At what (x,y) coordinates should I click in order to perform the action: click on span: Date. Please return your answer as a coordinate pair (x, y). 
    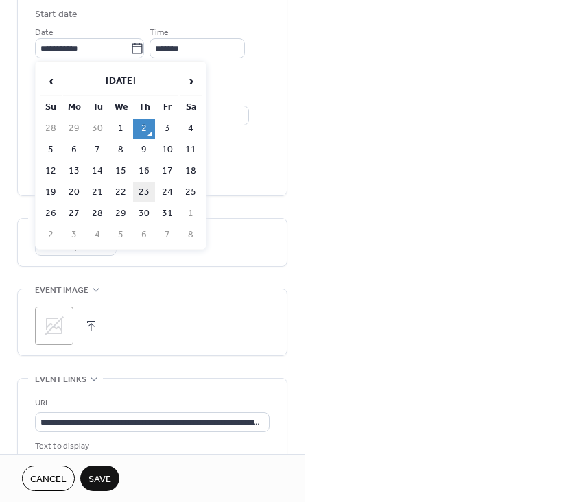
    Looking at the image, I should click on (44, 32).